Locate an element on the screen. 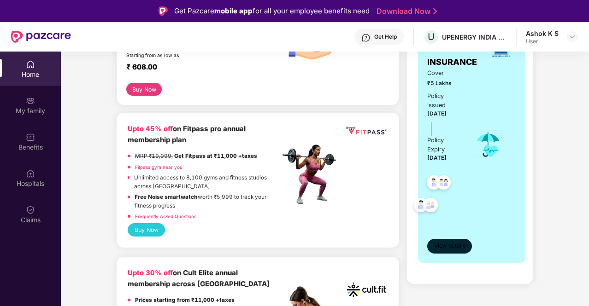  strong: Prices starting from ₹11,000 +taxes is located at coordinates (185, 300).